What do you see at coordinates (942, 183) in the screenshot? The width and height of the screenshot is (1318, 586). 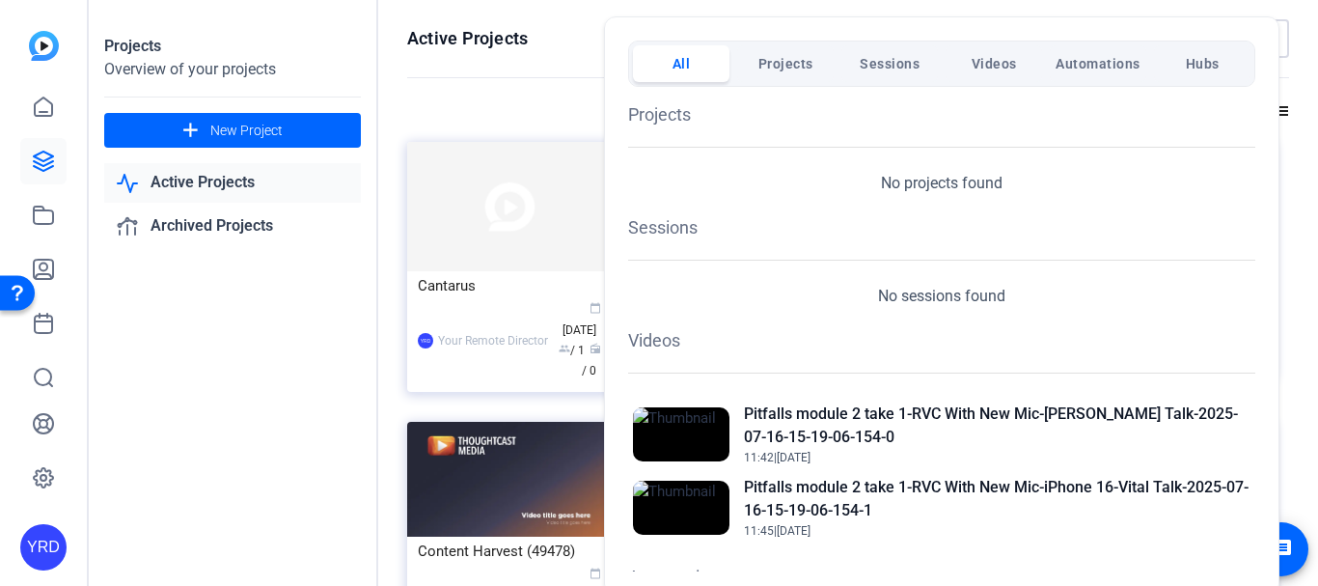 I see `p: No projects found` at bounding box center [942, 183].